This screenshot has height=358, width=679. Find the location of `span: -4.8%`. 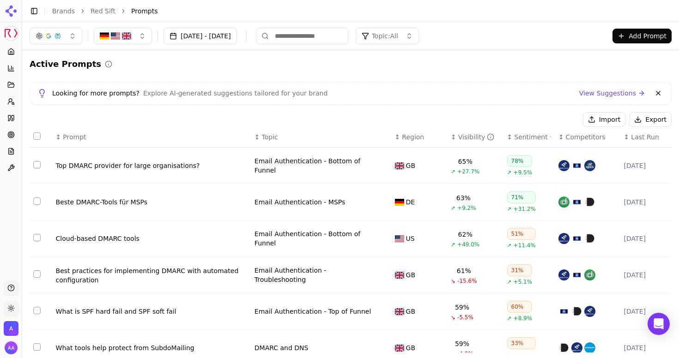

span: -4.8% is located at coordinates (465, 354).